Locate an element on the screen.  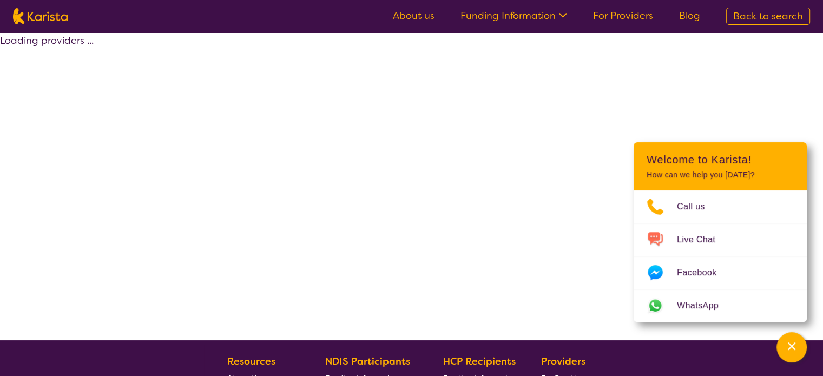
button: Channel Menu is located at coordinates (791, 347).